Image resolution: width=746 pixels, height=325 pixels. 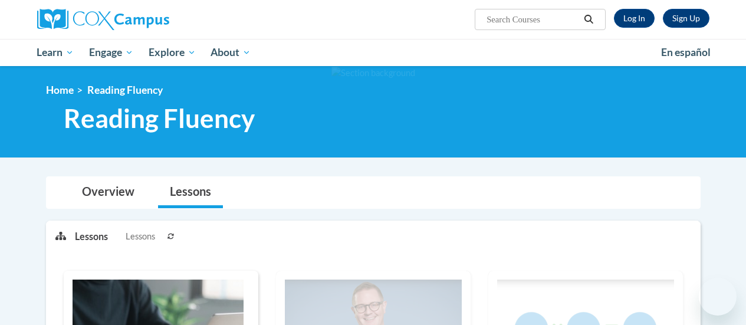 I want to click on a: Overview, so click(x=108, y=192).